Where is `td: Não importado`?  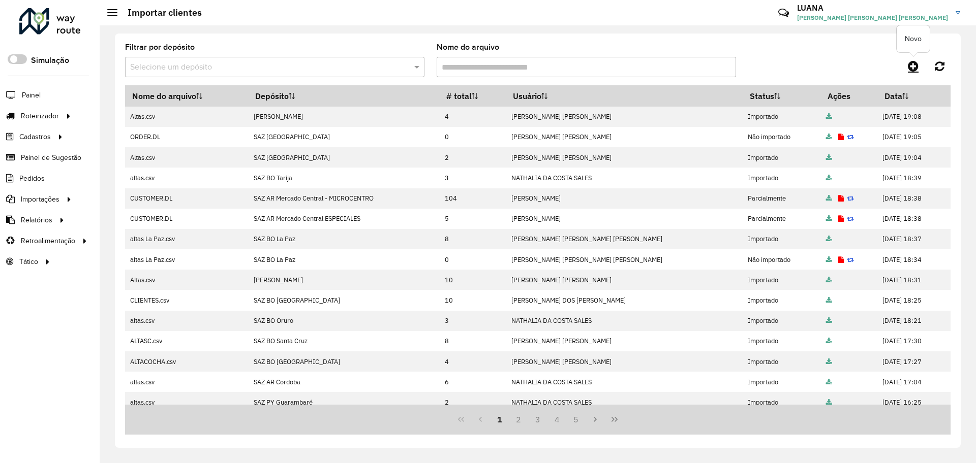 td: Não importado is located at coordinates (782, 137).